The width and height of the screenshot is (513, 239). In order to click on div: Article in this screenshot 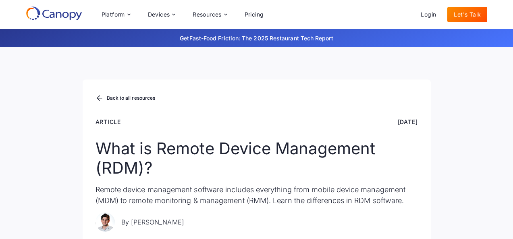, I will do `click(108, 121)`.